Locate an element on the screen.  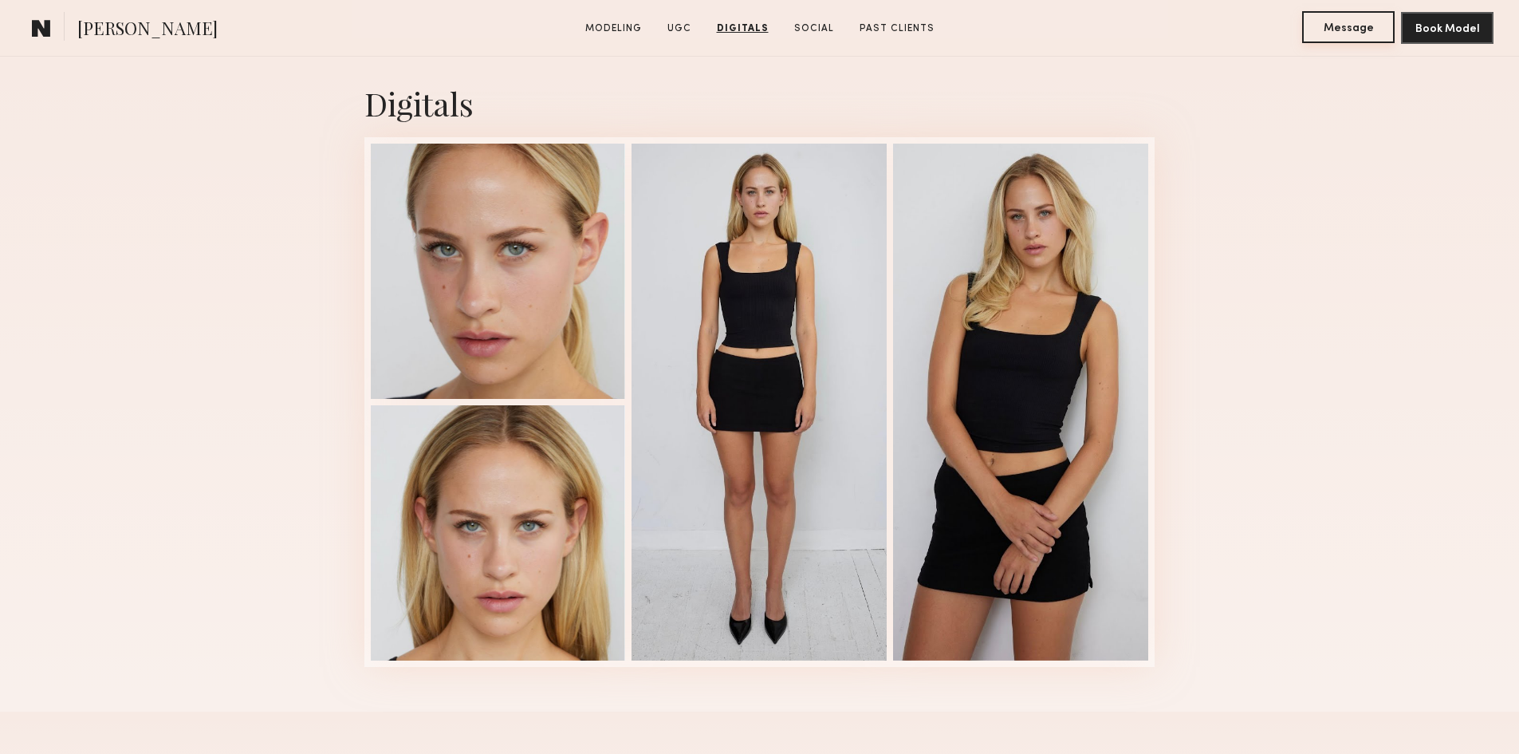
button: Book Model is located at coordinates (1448, 28).